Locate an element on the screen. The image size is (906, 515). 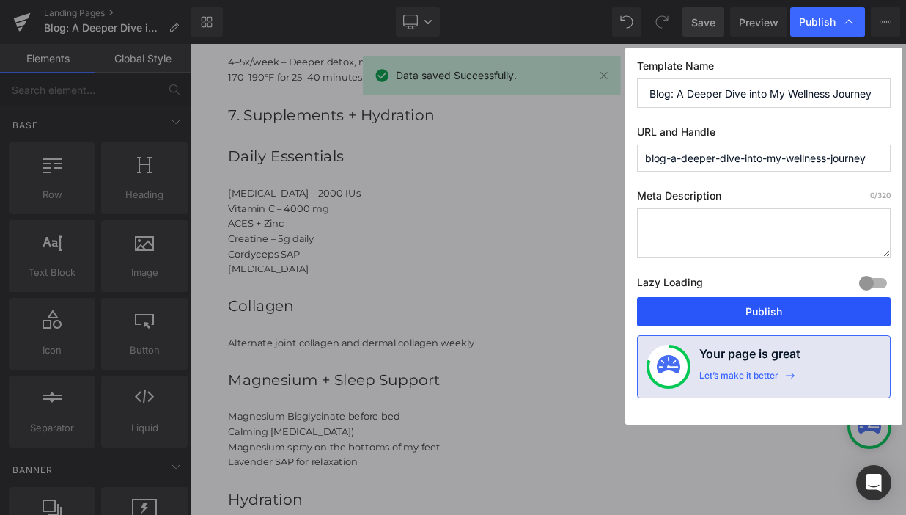
p: 7. Supplements + Hydration is located at coordinates (443, 87).